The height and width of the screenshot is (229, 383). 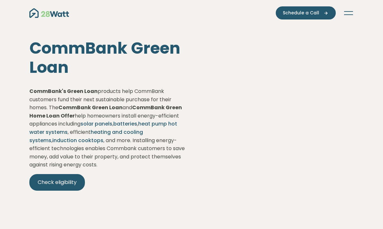 I want to click on a: heat pump hot water systems, so click(x=103, y=128).